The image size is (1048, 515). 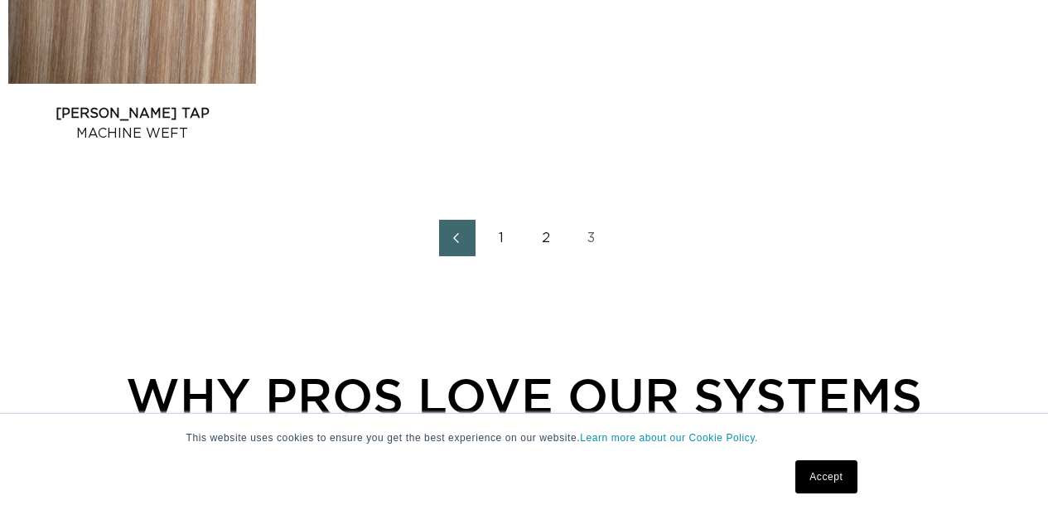 What do you see at coordinates (525, 394) in the screenshot?
I see `div: WHY PROS LOVE OUR SYSTEMS` at bounding box center [525, 394].